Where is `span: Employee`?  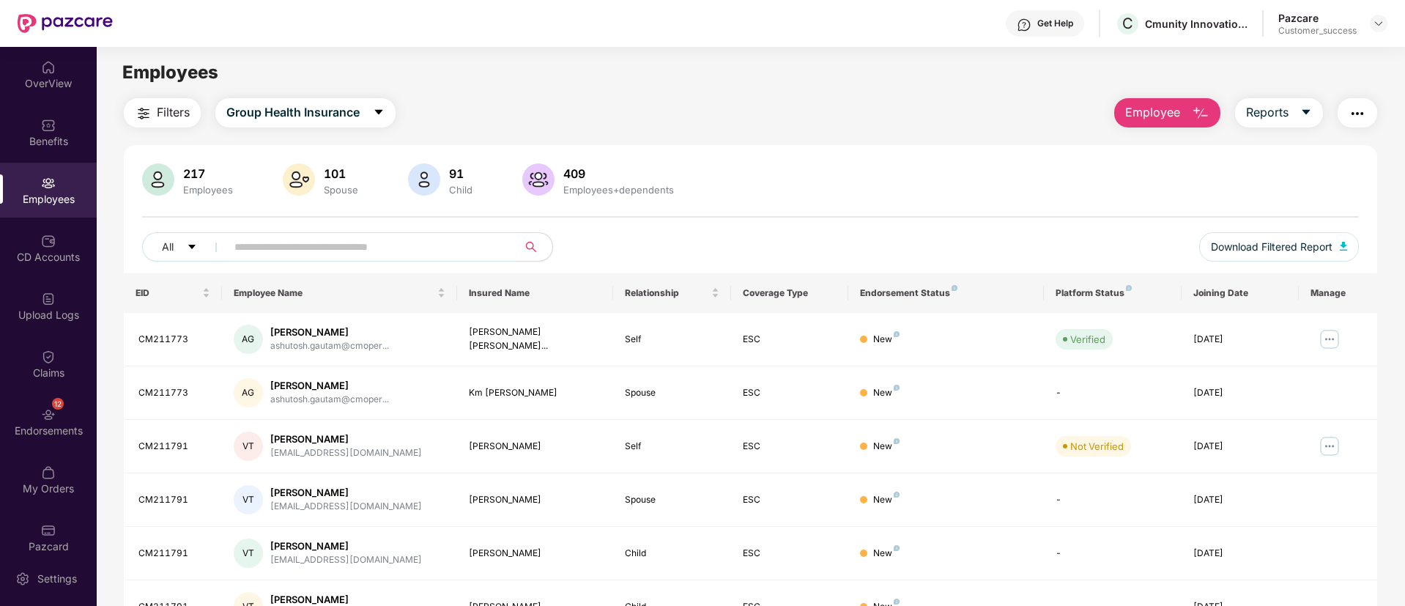 span: Employee is located at coordinates (1153, 112).